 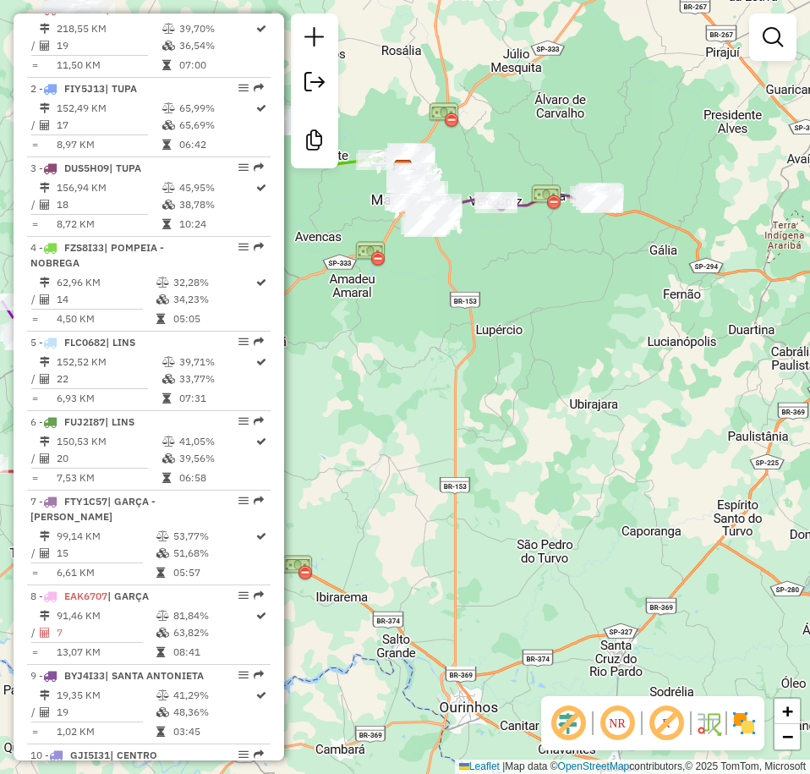 I want to click on td: 11,50 KM, so click(x=108, y=65).